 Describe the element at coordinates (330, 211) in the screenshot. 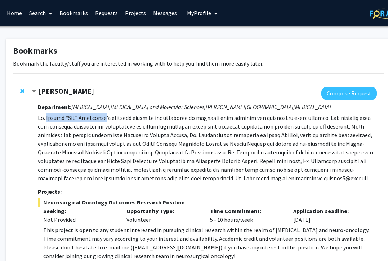

I see `p: Application Deadline:` at that location.